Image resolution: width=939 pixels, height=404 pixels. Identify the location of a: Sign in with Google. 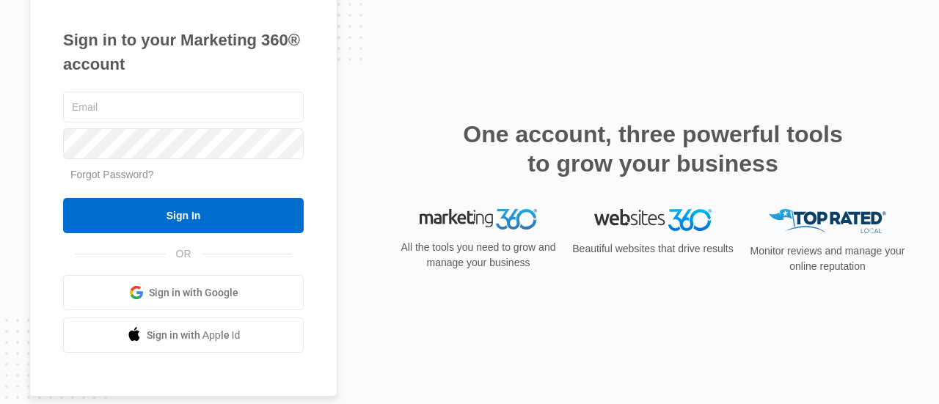
(183, 293).